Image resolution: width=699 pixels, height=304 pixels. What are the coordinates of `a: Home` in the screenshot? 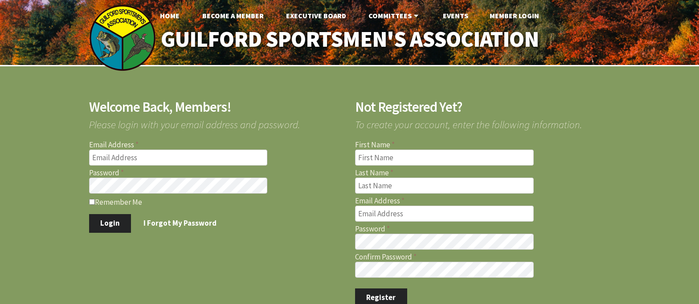 It's located at (170, 16).